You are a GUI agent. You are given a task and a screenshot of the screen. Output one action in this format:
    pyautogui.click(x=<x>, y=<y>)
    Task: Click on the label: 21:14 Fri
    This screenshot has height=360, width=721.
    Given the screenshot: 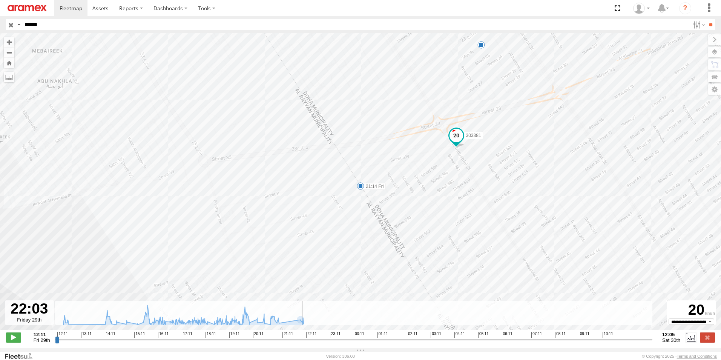 What is the action you would take?
    pyautogui.click(x=373, y=186)
    